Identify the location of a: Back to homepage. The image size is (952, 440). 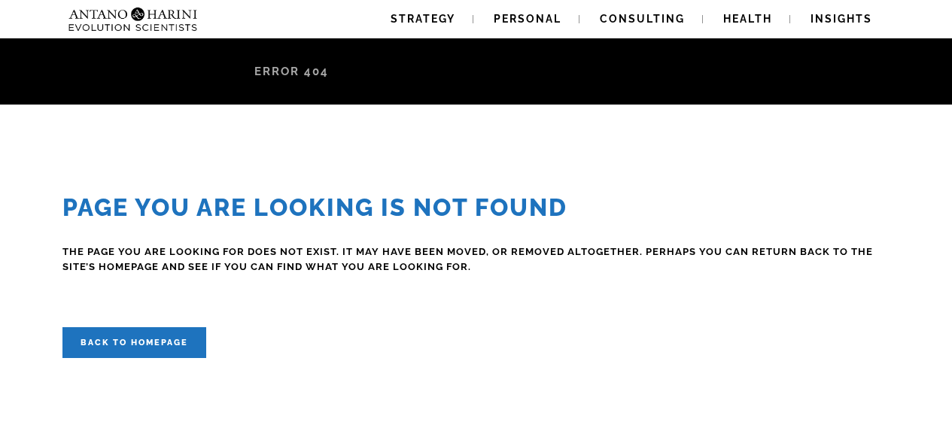
(134, 342).